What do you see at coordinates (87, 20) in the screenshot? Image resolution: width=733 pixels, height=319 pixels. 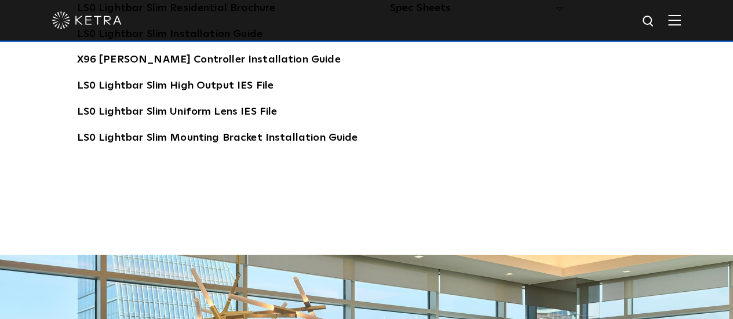 I see `img: ketra-logo-2019-white` at bounding box center [87, 20].